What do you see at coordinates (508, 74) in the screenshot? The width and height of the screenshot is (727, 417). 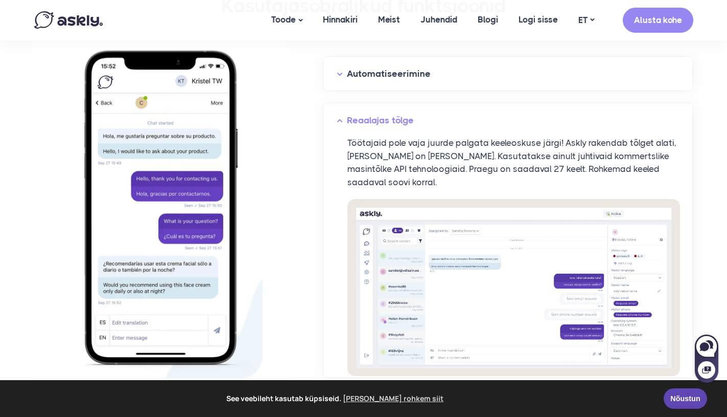 I see `button: Automatiseerimine` at bounding box center [508, 74].